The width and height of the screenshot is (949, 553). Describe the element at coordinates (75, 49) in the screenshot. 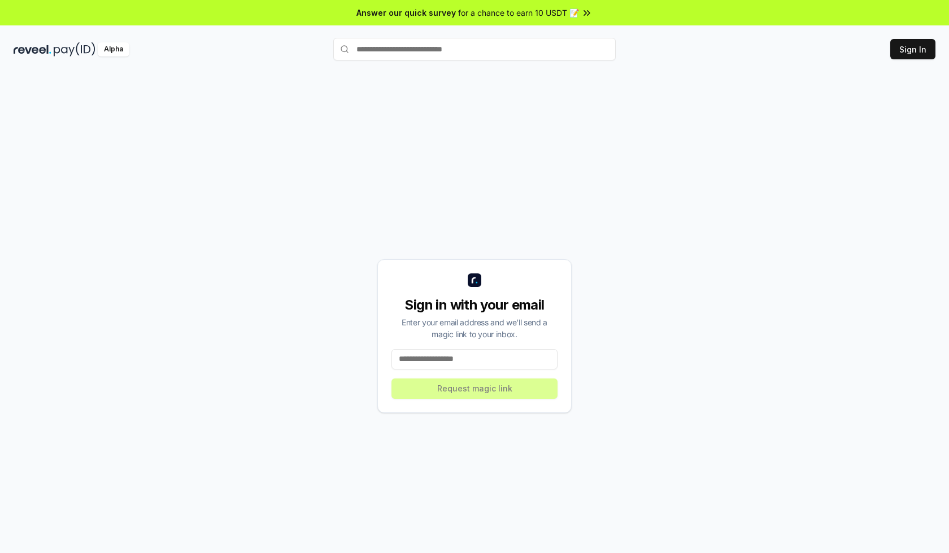

I see `img: pay_id` at that location.